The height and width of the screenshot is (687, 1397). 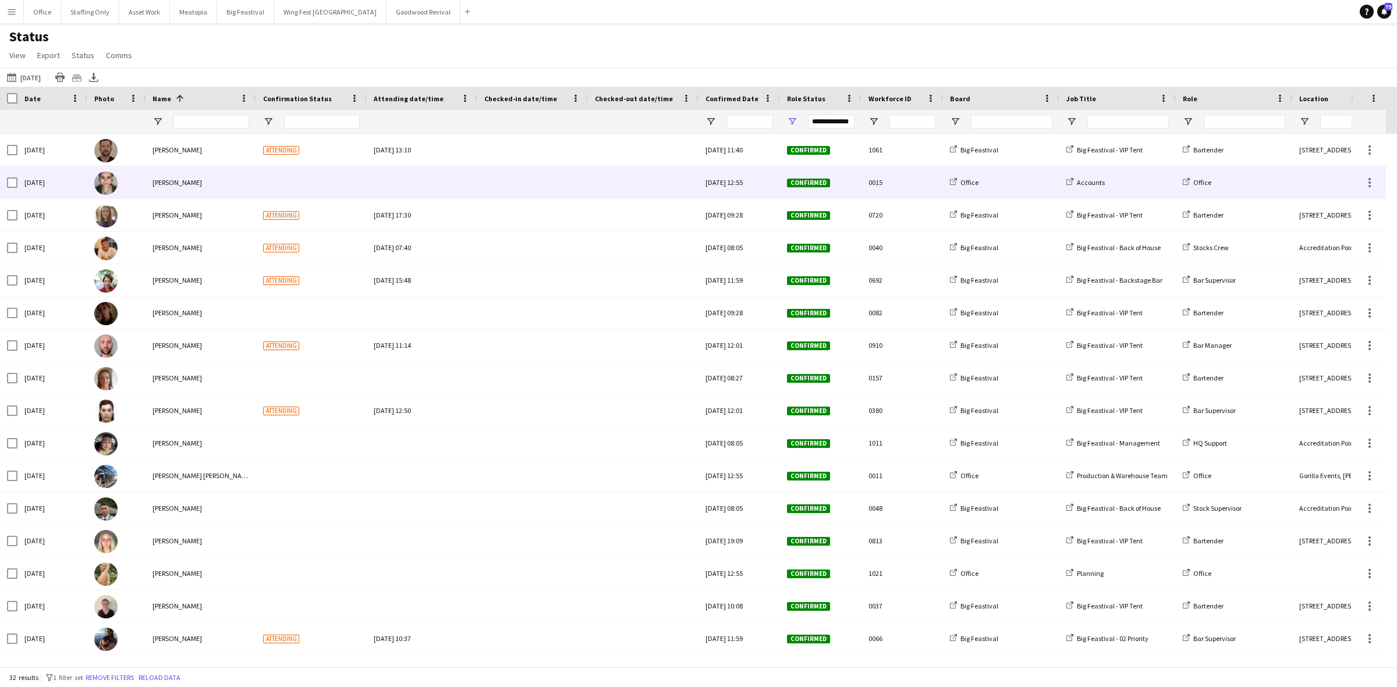 What do you see at coordinates (106, 346) in the screenshot?
I see `img: Carl Williams` at bounding box center [106, 346].